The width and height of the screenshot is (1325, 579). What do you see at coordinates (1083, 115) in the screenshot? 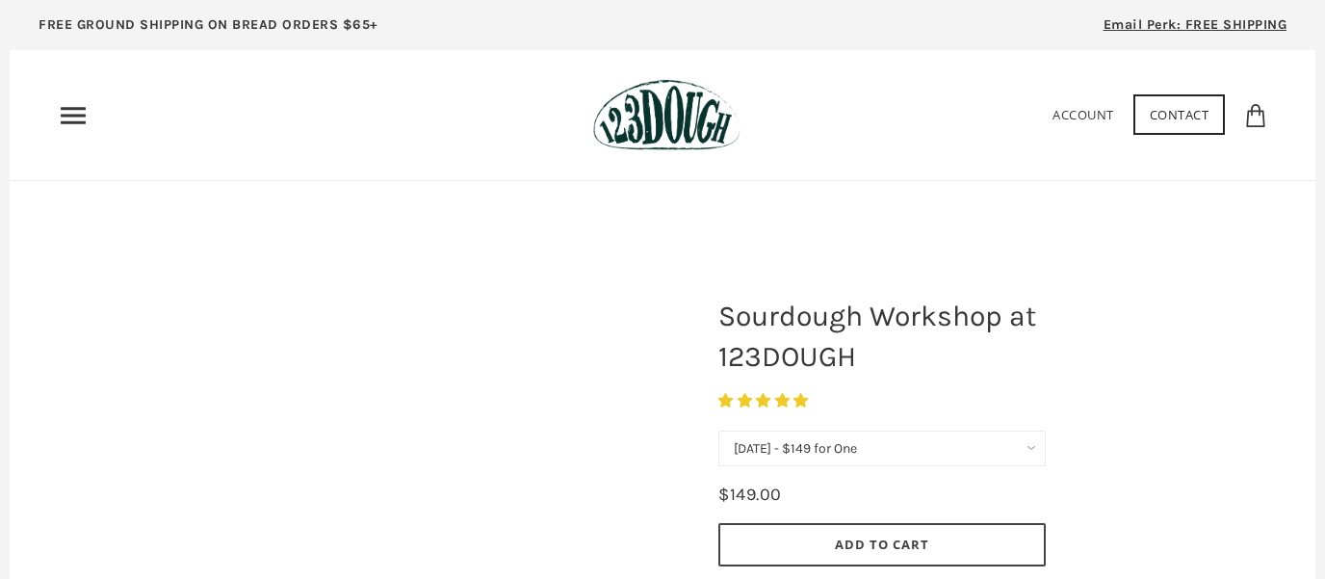
I see `a: Account` at bounding box center [1083, 115].